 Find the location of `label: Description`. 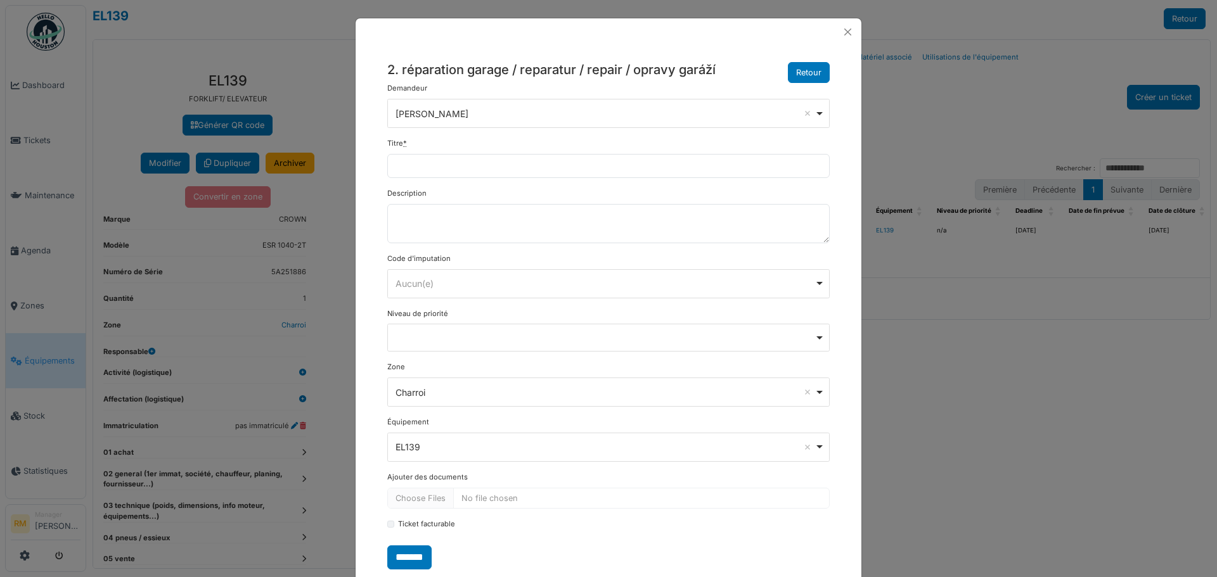

label: Description is located at coordinates (407, 193).